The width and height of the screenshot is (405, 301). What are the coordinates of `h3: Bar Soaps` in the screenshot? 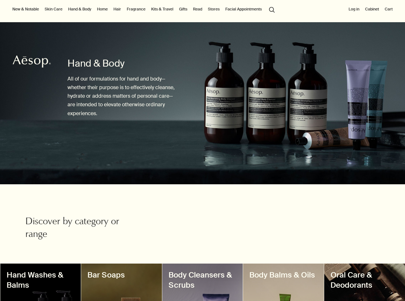 It's located at (121, 275).